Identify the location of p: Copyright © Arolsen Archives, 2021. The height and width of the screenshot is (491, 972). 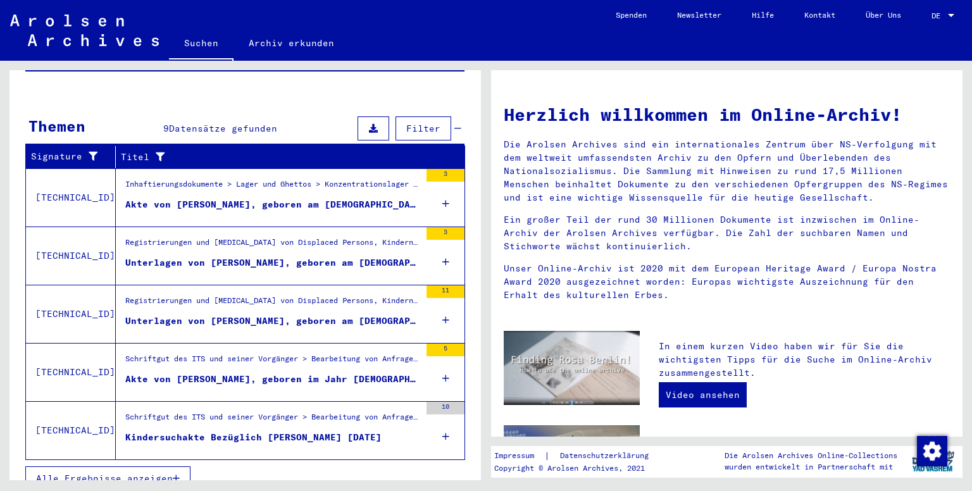
(579, 468).